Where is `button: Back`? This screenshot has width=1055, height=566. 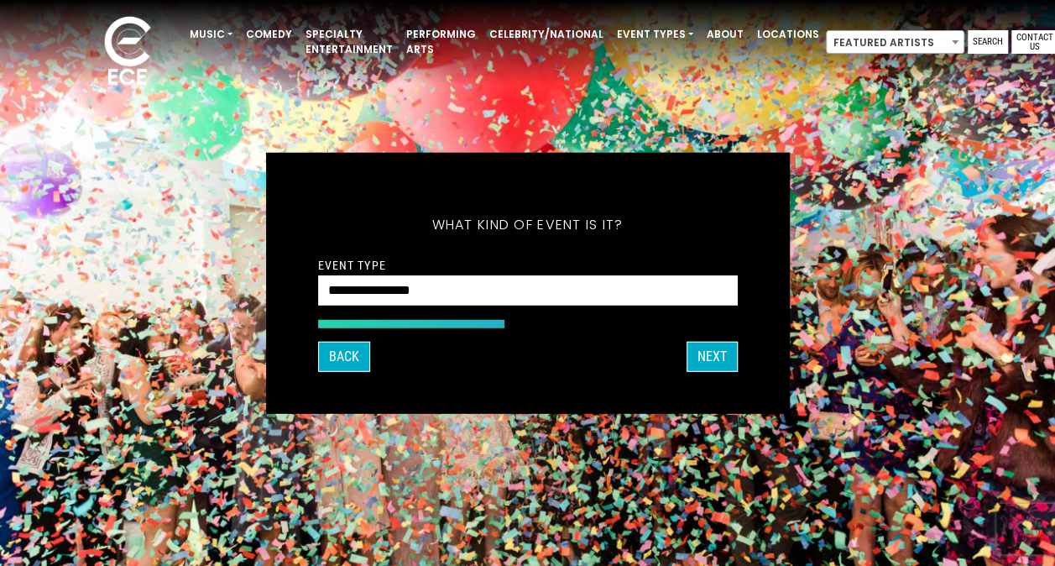 button: Back is located at coordinates (344, 356).